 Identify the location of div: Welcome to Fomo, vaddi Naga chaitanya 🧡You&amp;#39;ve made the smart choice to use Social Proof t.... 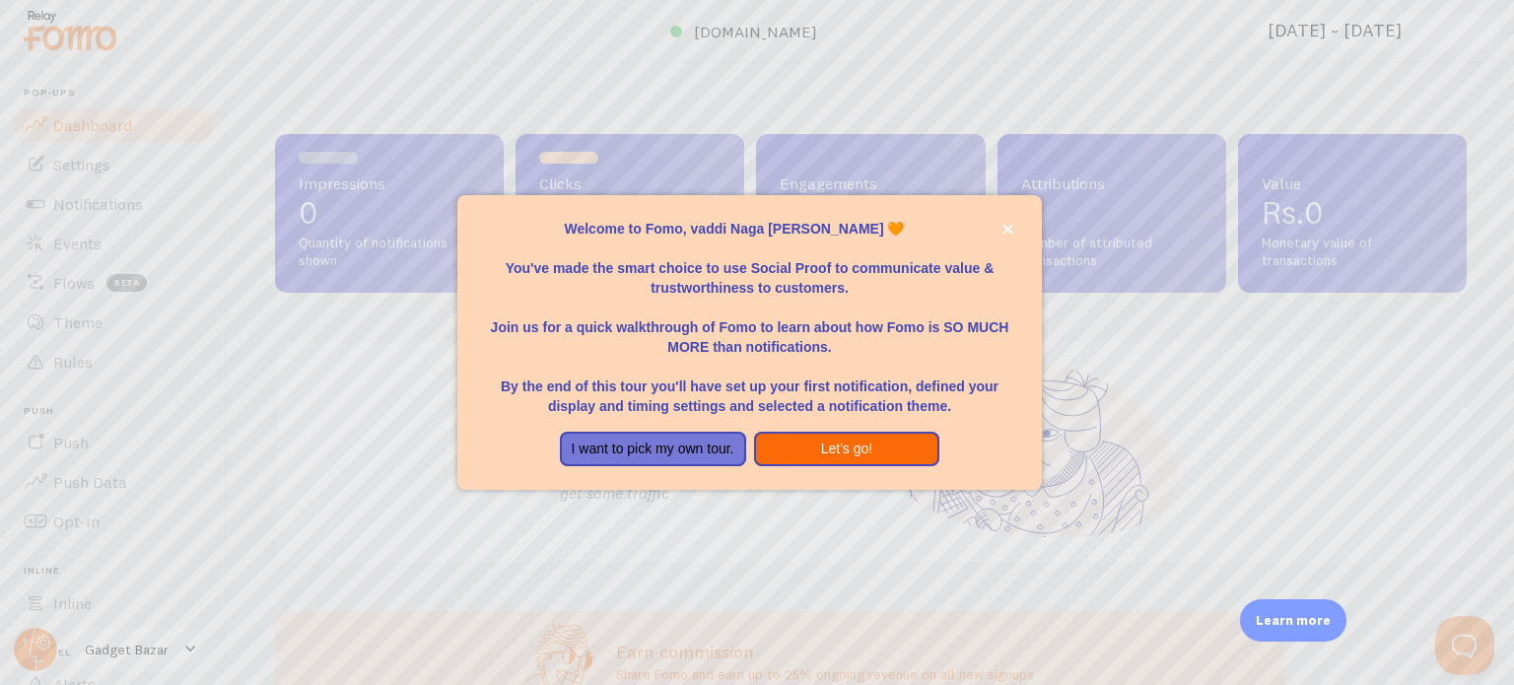
(749, 343).